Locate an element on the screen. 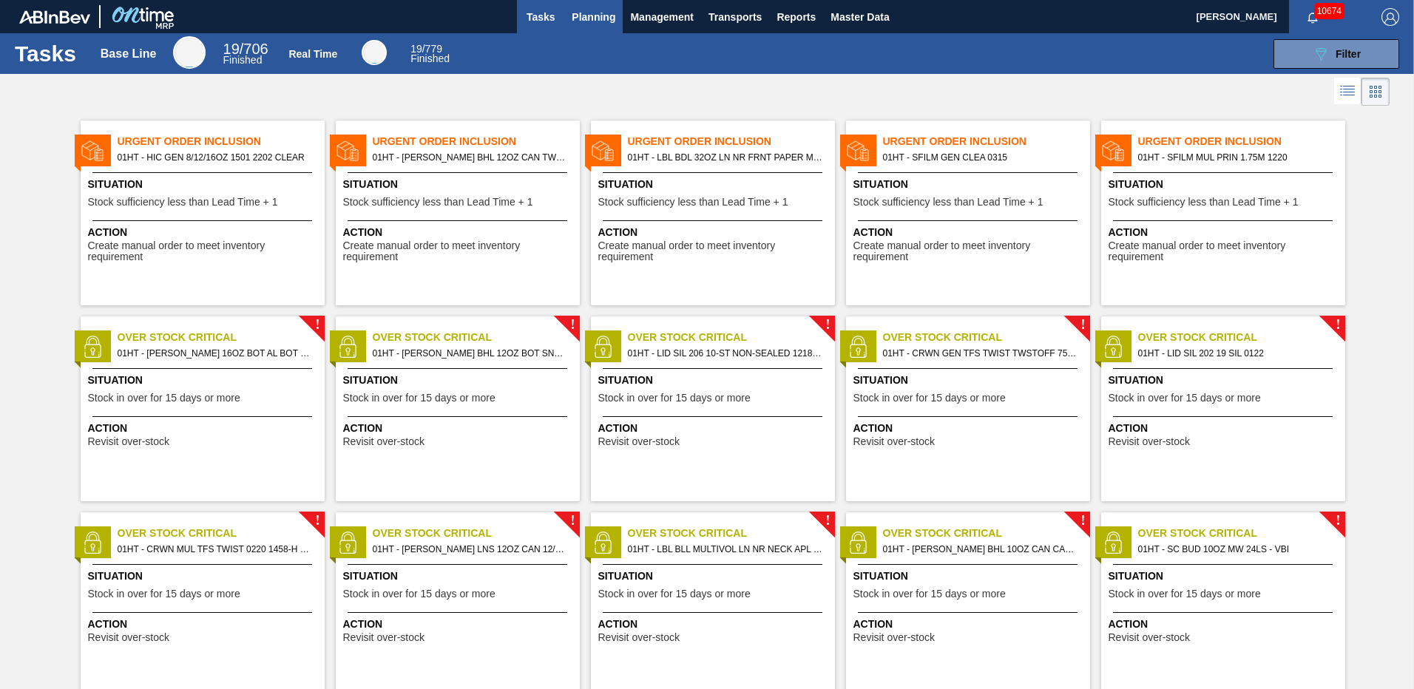 The height and width of the screenshot is (689, 1414). span: / 779 is located at coordinates (426, 49).